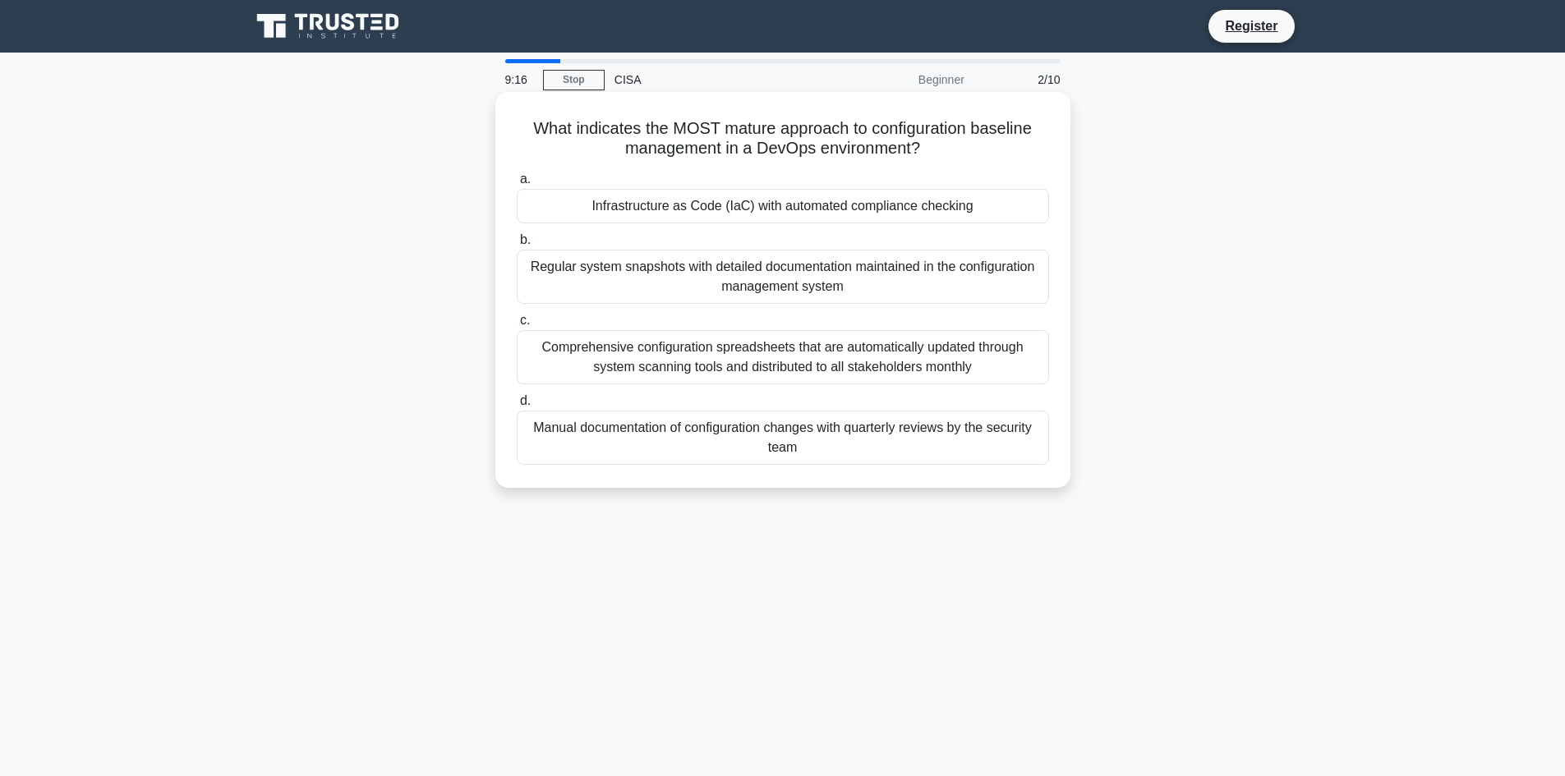 This screenshot has width=1565, height=776. What do you see at coordinates (573, 80) in the screenshot?
I see `a: Stop` at bounding box center [573, 80].